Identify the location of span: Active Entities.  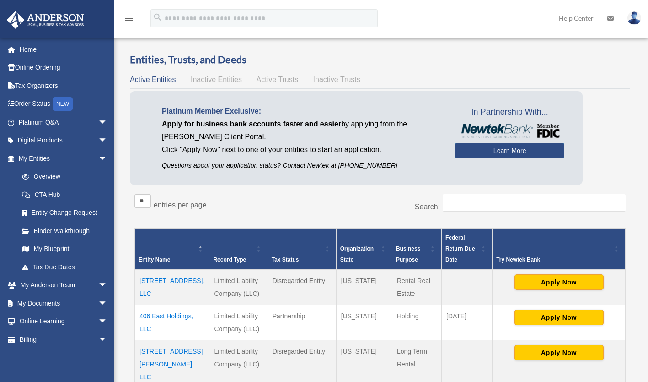
(153, 79).